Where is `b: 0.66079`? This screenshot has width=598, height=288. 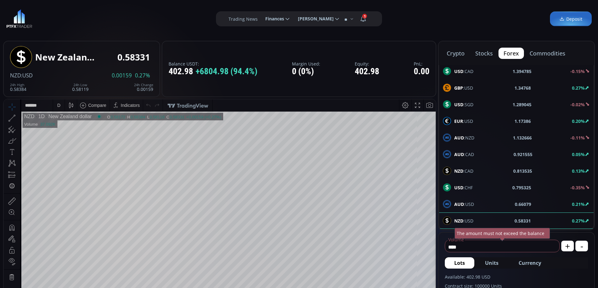
b: 0.66079 is located at coordinates (523, 204).